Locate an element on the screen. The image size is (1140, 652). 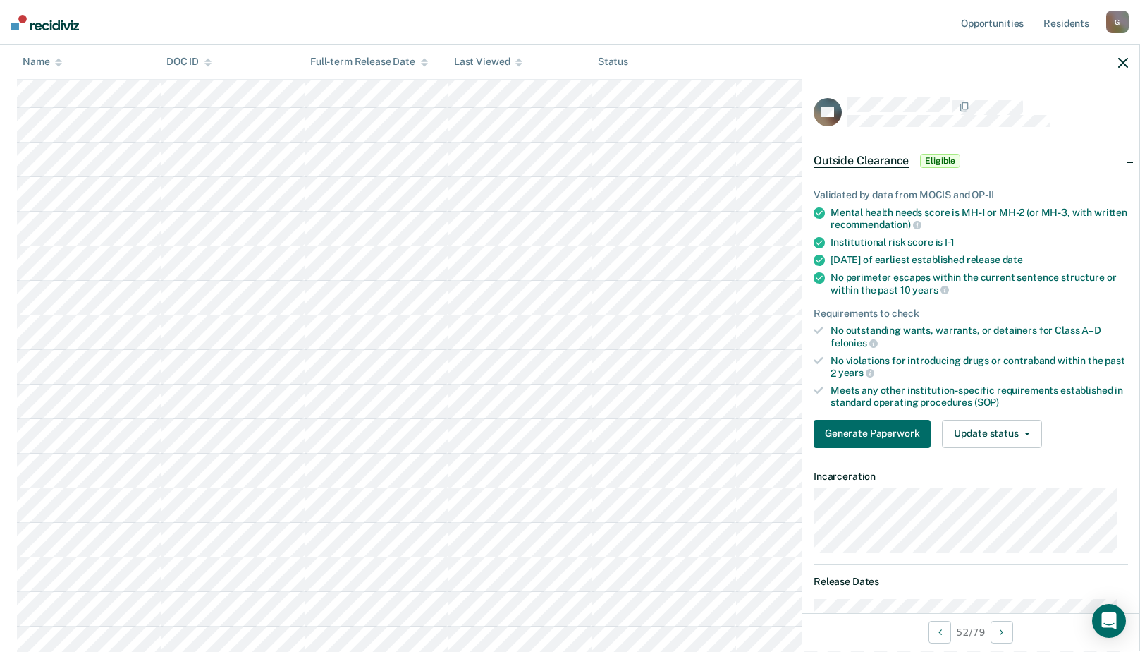
div: Open Intercom Messenger is located at coordinates (1109, 620).